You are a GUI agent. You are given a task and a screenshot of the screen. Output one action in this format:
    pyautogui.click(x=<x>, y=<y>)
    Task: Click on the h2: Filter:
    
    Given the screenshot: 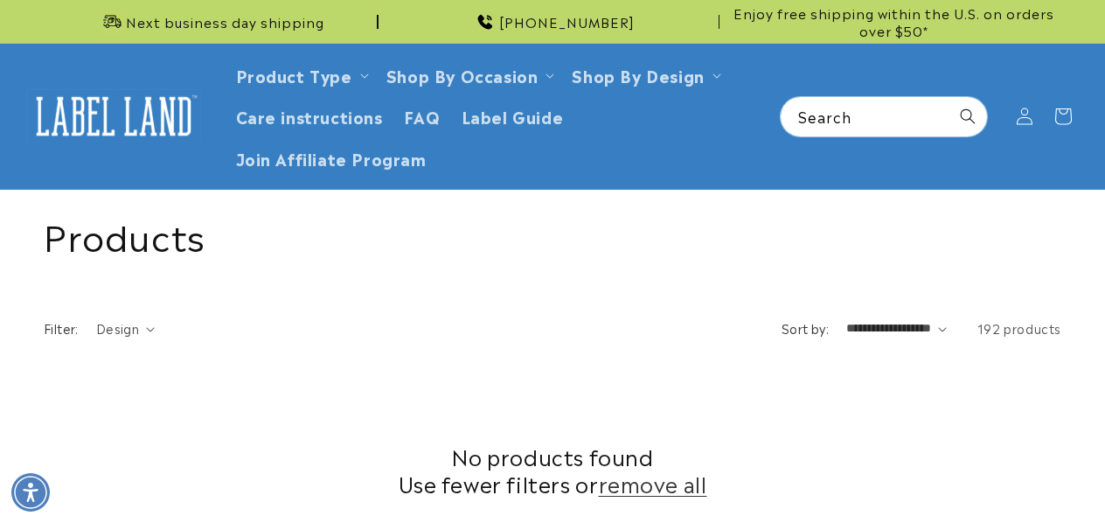 What is the action you would take?
    pyautogui.click(x=61, y=328)
    